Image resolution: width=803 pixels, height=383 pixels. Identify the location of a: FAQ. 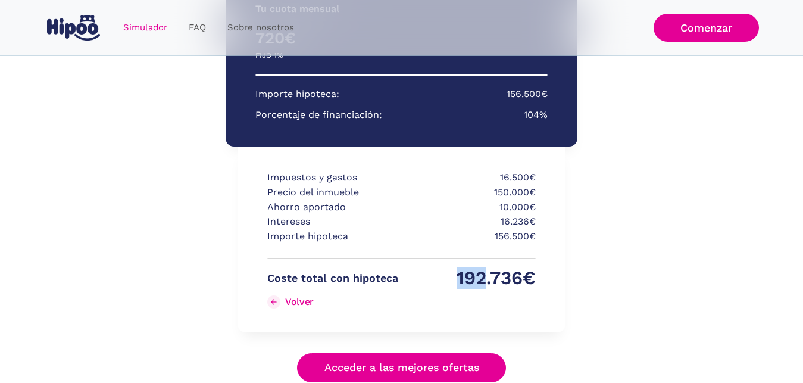
(197, 28).